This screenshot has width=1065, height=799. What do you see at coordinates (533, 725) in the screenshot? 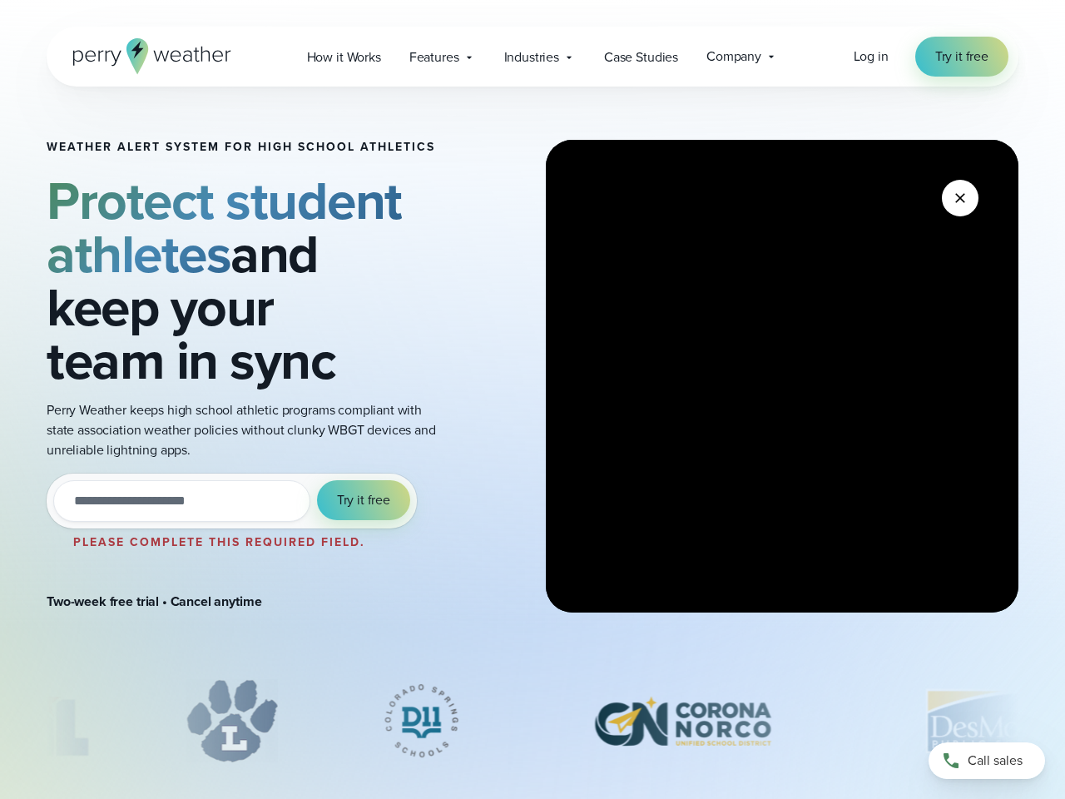
I see `div: slideshow` at bounding box center [533, 725].